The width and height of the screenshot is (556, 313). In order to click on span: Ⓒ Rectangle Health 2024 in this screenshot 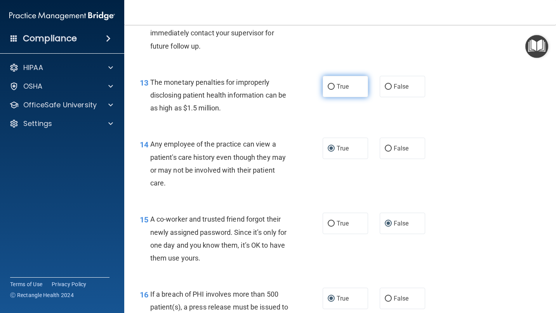, I will do `click(42, 295)`.